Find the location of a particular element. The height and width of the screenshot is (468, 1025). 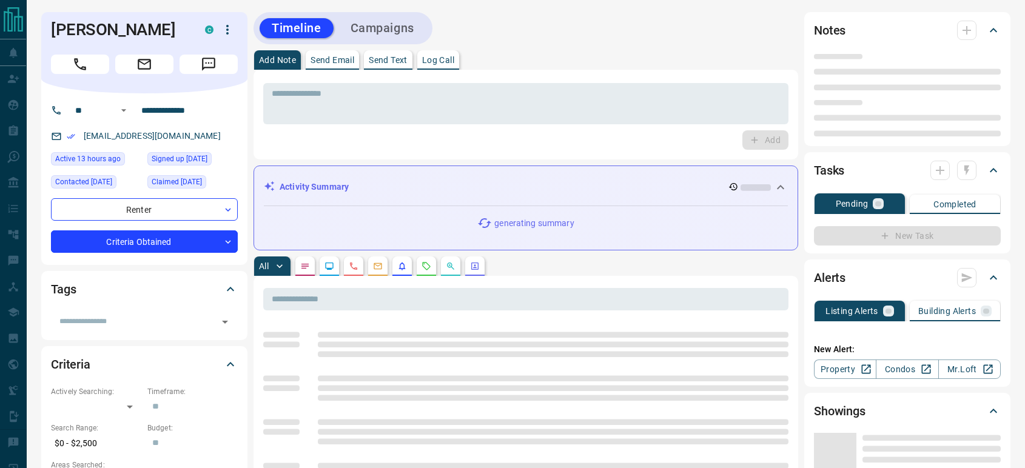

p: New Alert: is located at coordinates (908, 349).